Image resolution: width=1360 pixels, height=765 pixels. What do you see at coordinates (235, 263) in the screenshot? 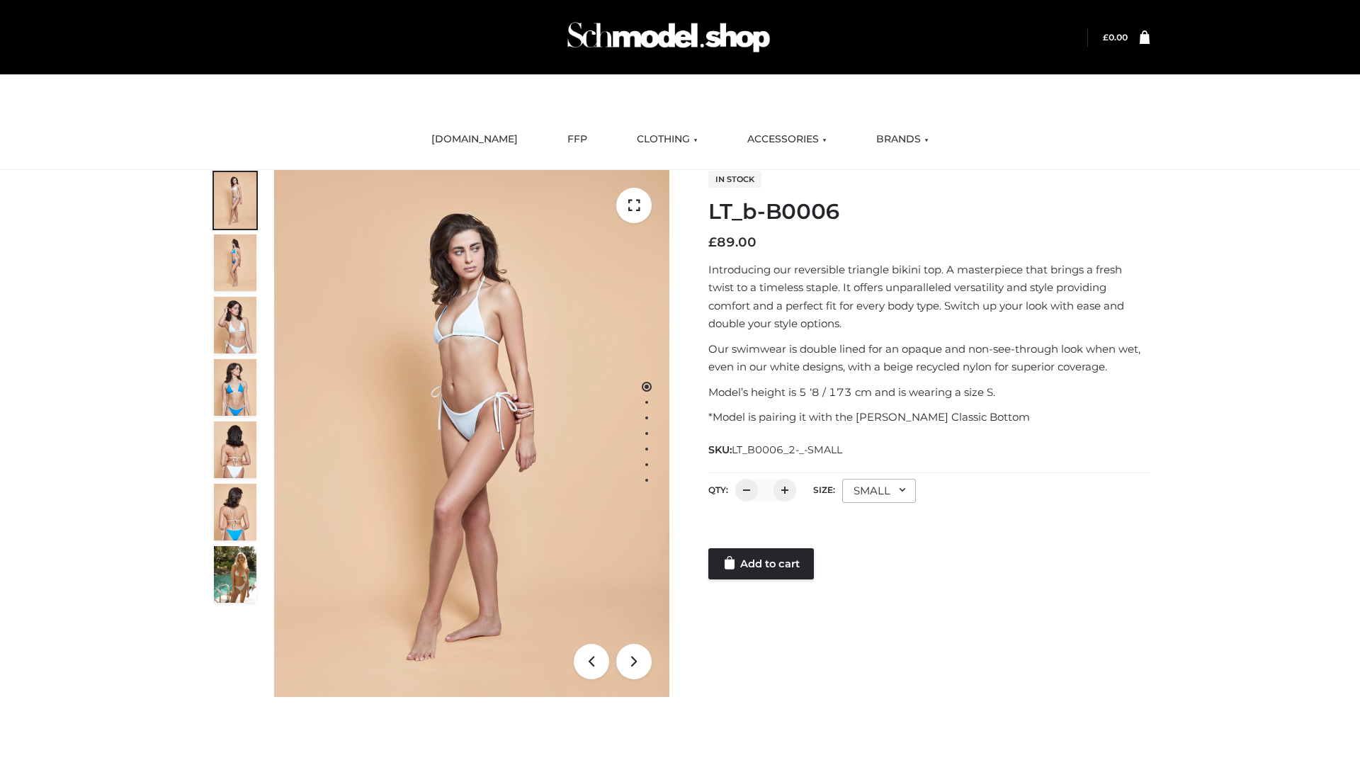
I see `img: ArielClassicBikiniTop_CloudNine_AzureSky_OW114ECO_2-scaled.jpg` at bounding box center [235, 263].